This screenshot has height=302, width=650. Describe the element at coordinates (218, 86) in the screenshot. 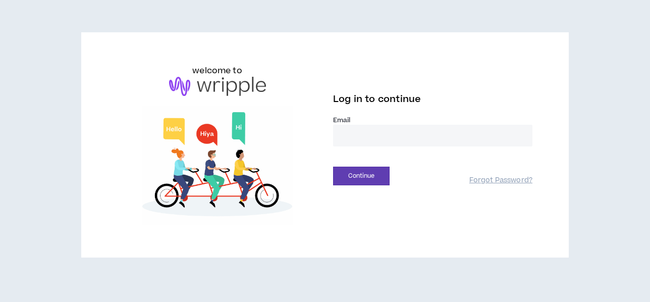

I see `img: logo-brand.png` at that location.